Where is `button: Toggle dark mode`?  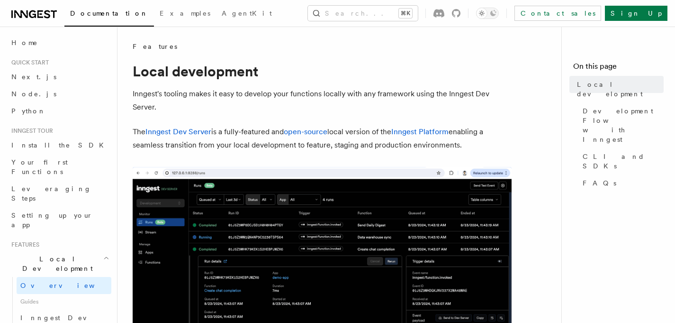 button: Toggle dark mode is located at coordinates (487, 13).